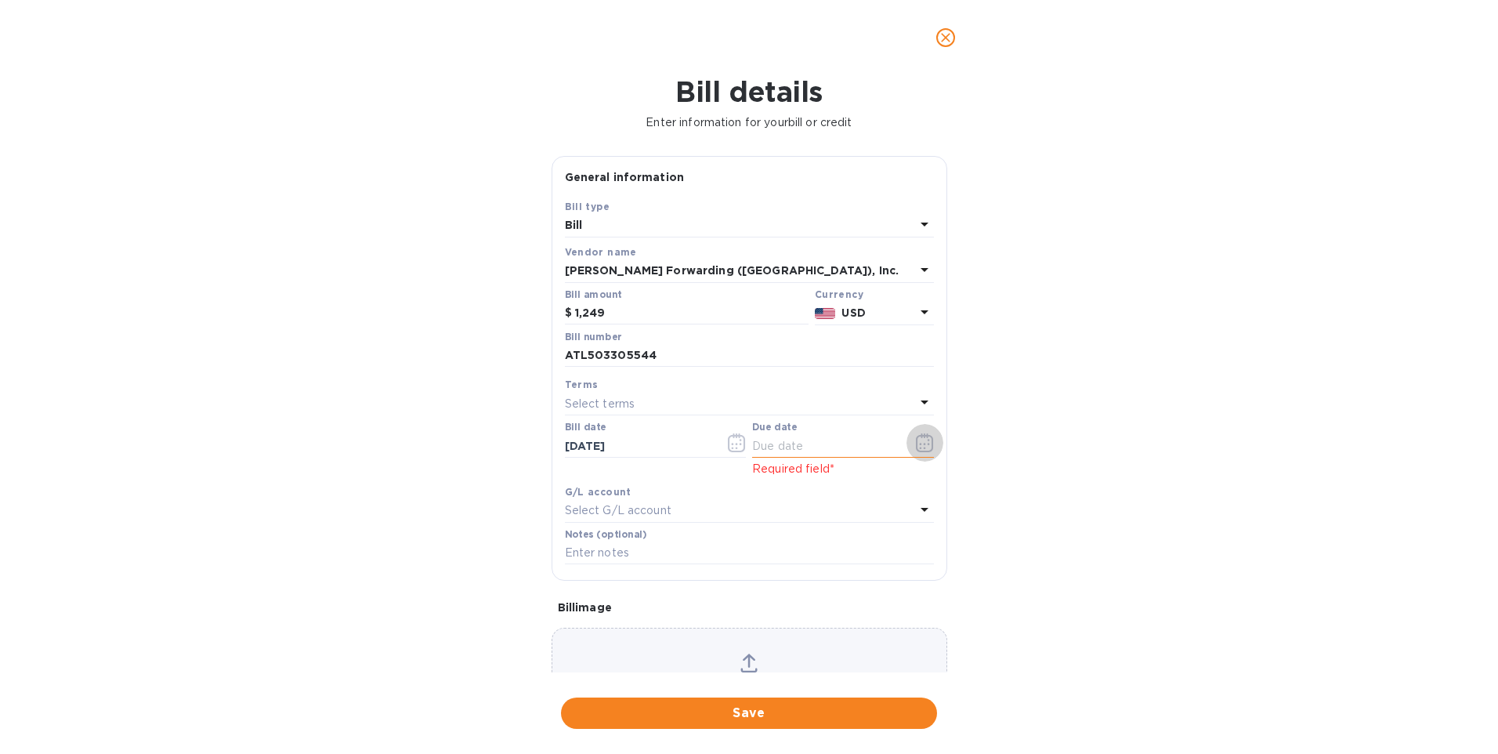  Describe the element at coordinates (598, 491) in the screenshot. I see `b: G/L account` at that location.